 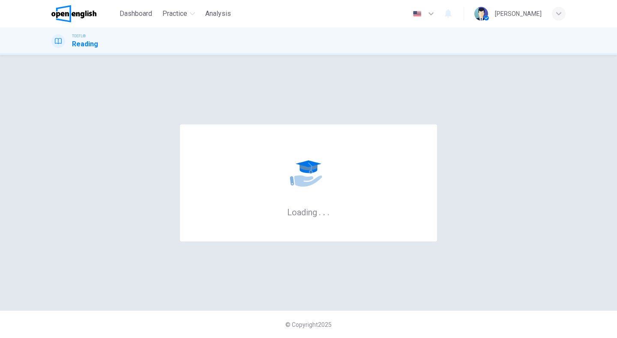 I want to click on span: Practice, so click(x=175, y=14).